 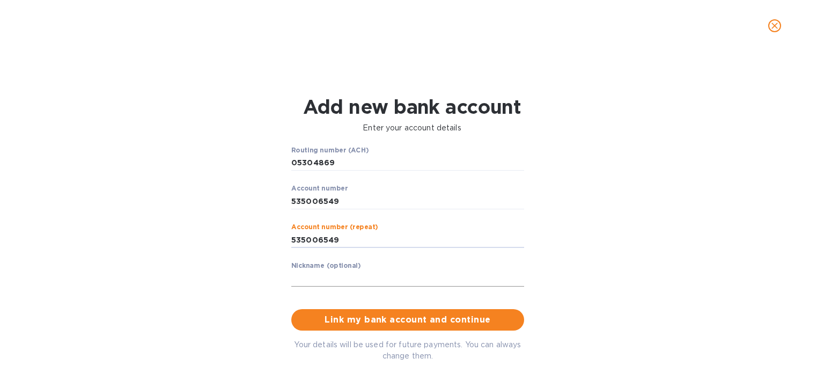 I want to click on button: Link my bank account and continue, so click(x=408, y=320).